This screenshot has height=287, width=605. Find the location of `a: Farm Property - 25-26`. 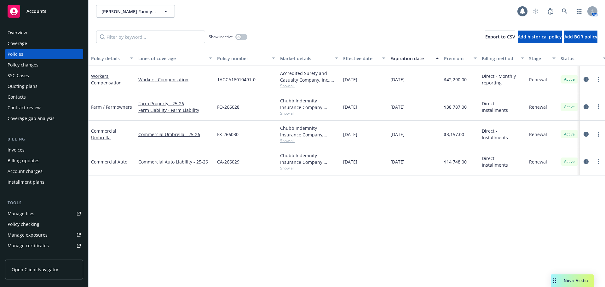

a: Farm Property - 25-26 is located at coordinates (175, 103).